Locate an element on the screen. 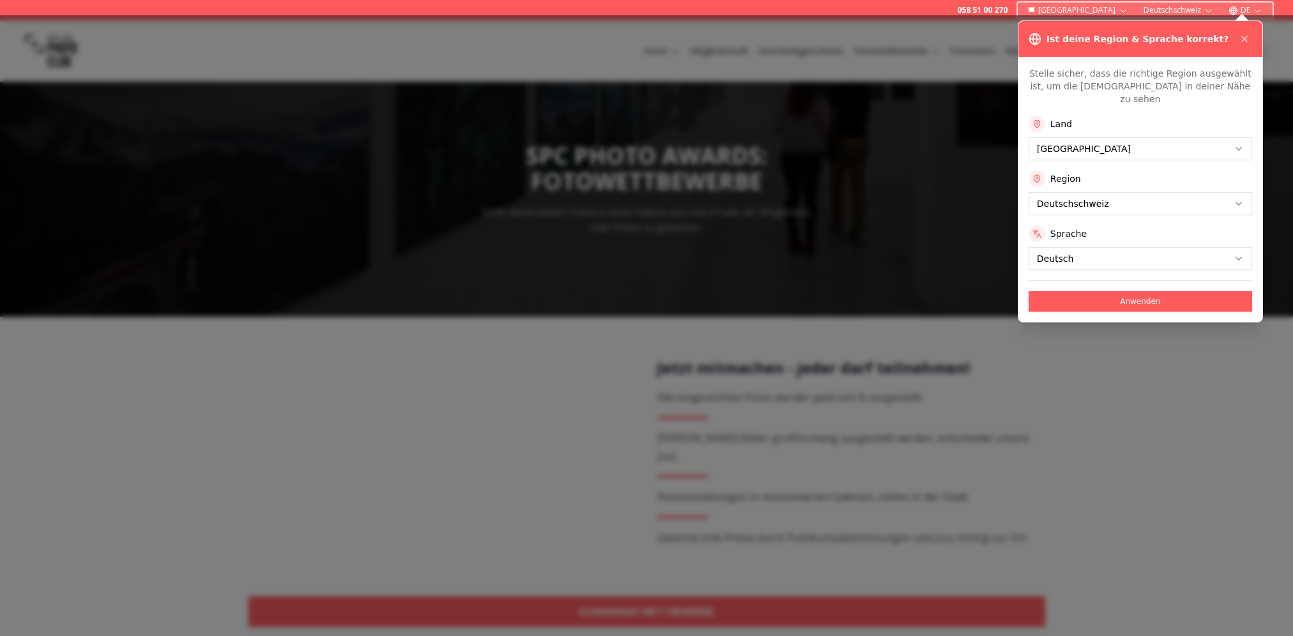 The height and width of the screenshot is (636, 1293). button: DE is located at coordinates (1245, 10).